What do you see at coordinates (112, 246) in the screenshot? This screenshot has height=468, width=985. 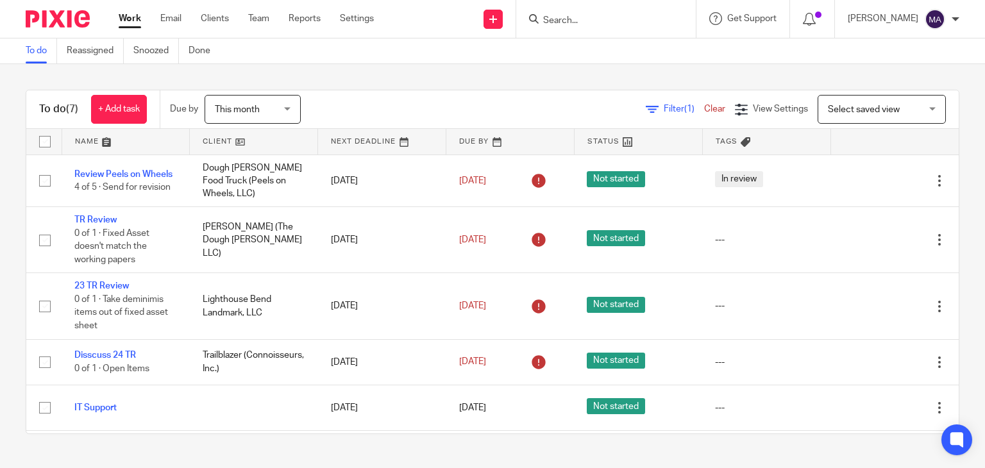 I see `span: 0 of 1 · Fixed Asset doesn't match the working papers` at bounding box center [112, 246].